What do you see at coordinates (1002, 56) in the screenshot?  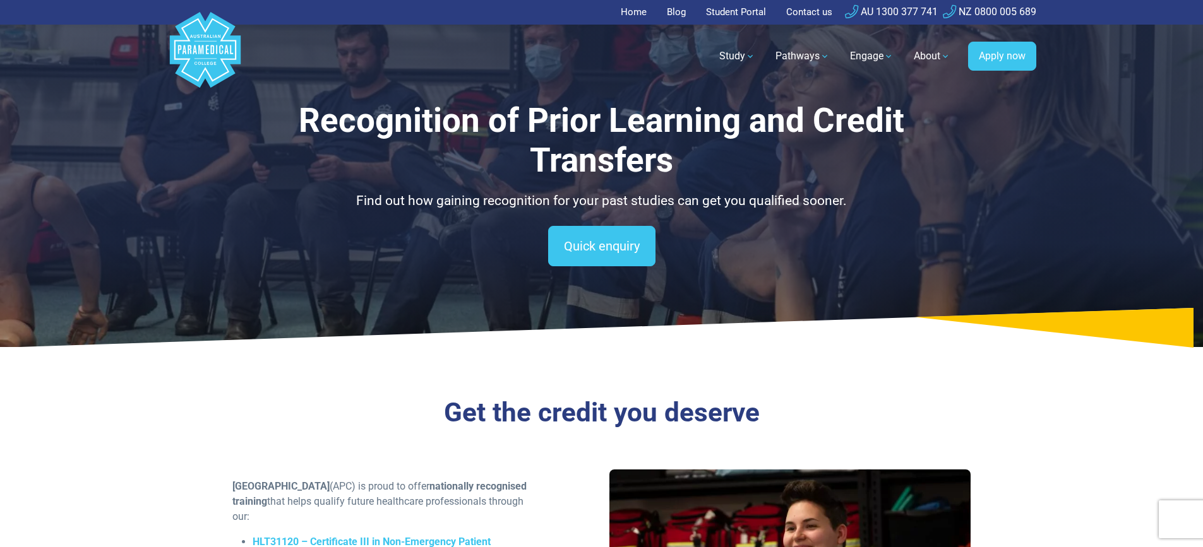 I see `a: Apply now` at bounding box center [1002, 56].